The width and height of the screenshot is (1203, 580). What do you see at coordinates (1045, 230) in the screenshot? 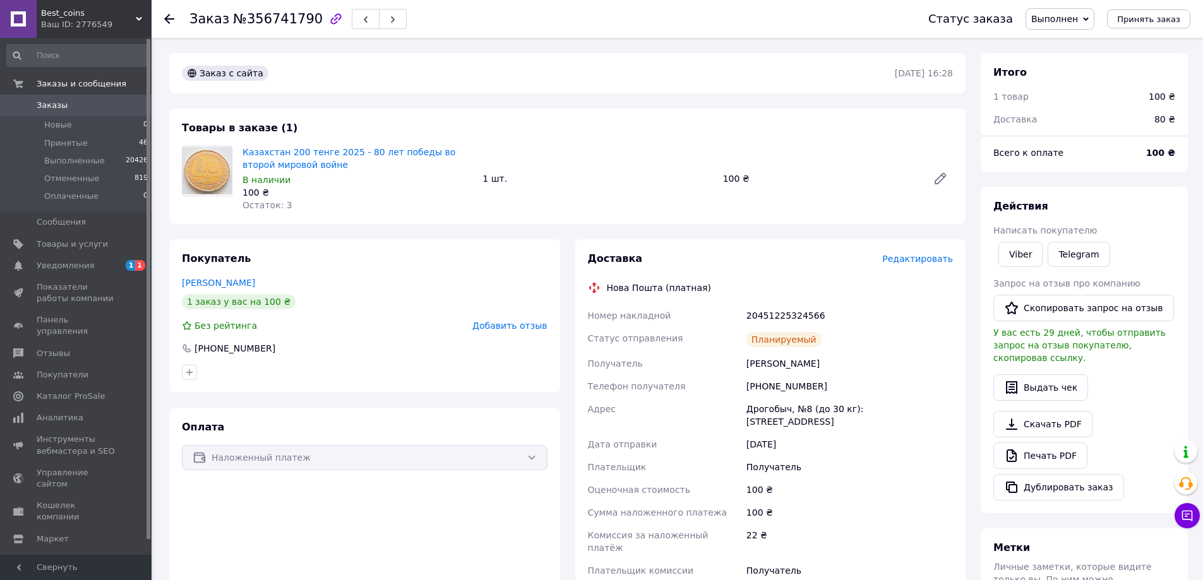
I see `span: Написать покупателю` at bounding box center [1045, 230].